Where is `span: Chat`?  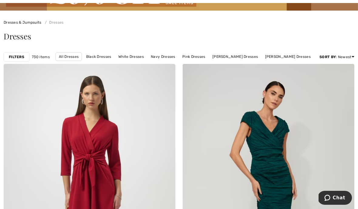 span: Chat is located at coordinates (20, 7).